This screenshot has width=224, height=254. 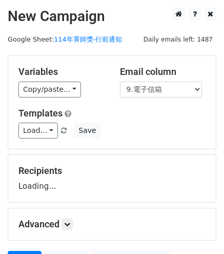 I want to click on a: 114年菁師獎-行前通知, so click(x=88, y=39).